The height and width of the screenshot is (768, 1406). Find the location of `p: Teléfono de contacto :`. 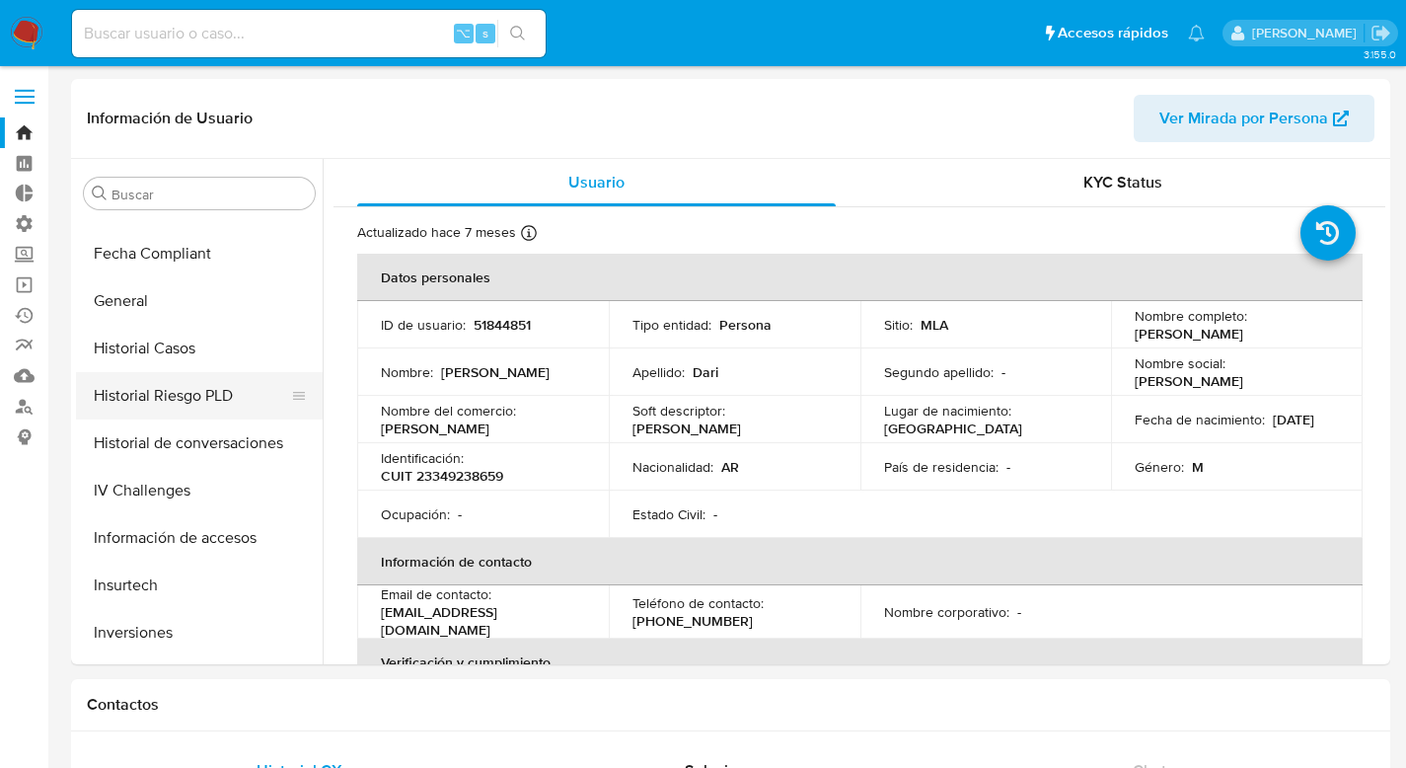

p: Teléfono de contacto : is located at coordinates (697, 603).